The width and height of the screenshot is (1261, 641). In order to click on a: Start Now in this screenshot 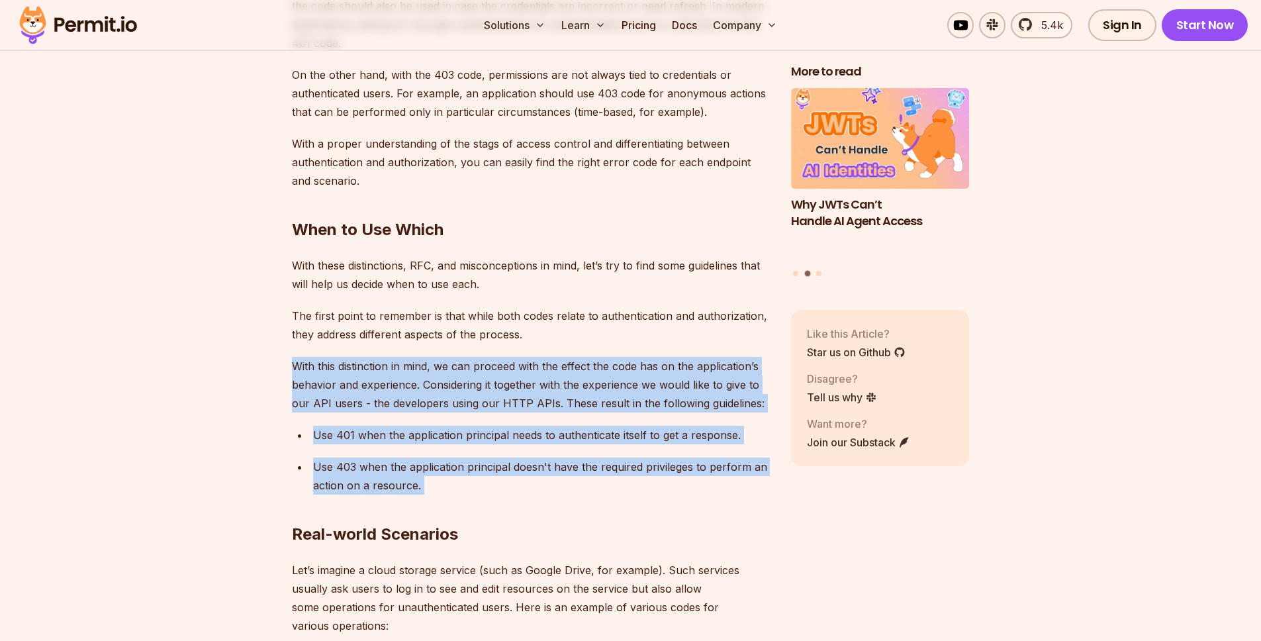, I will do `click(1205, 25)`.